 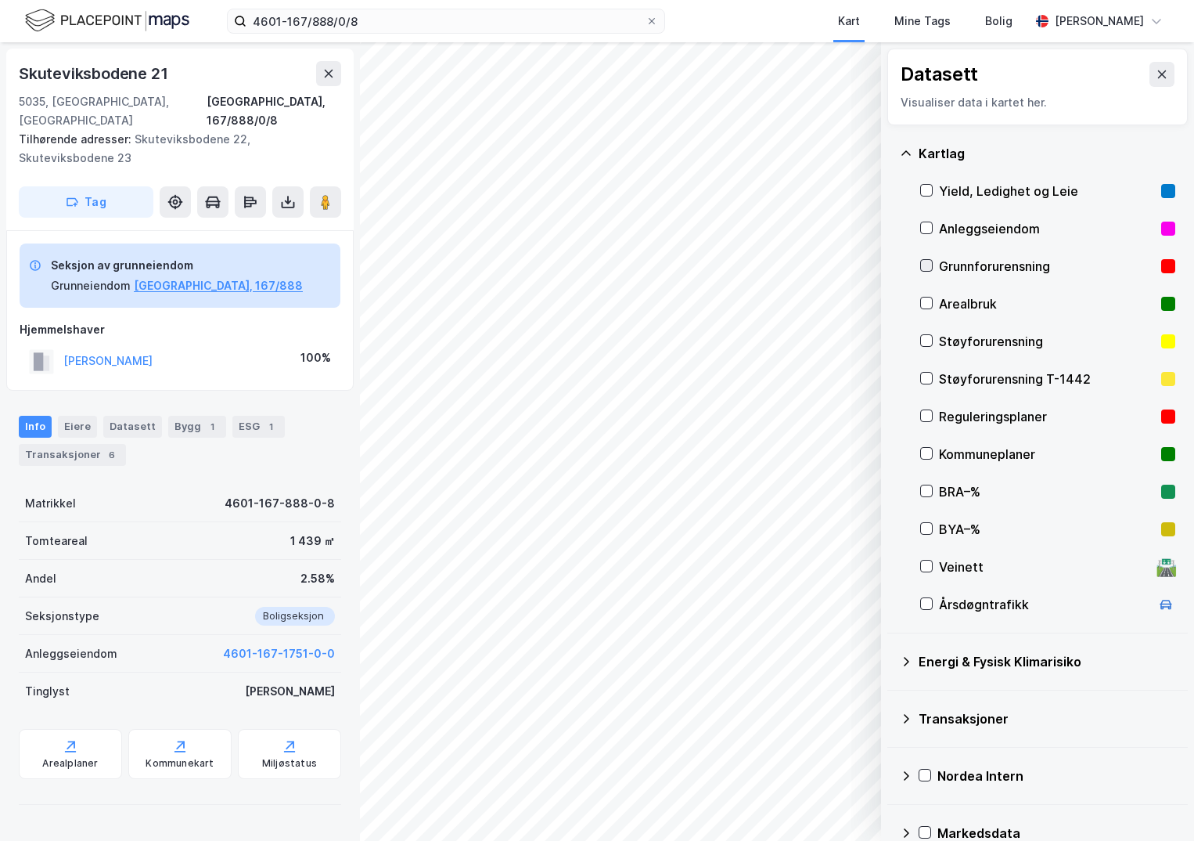 I want to click on div: Kartlag, so click(x=1047, y=153).